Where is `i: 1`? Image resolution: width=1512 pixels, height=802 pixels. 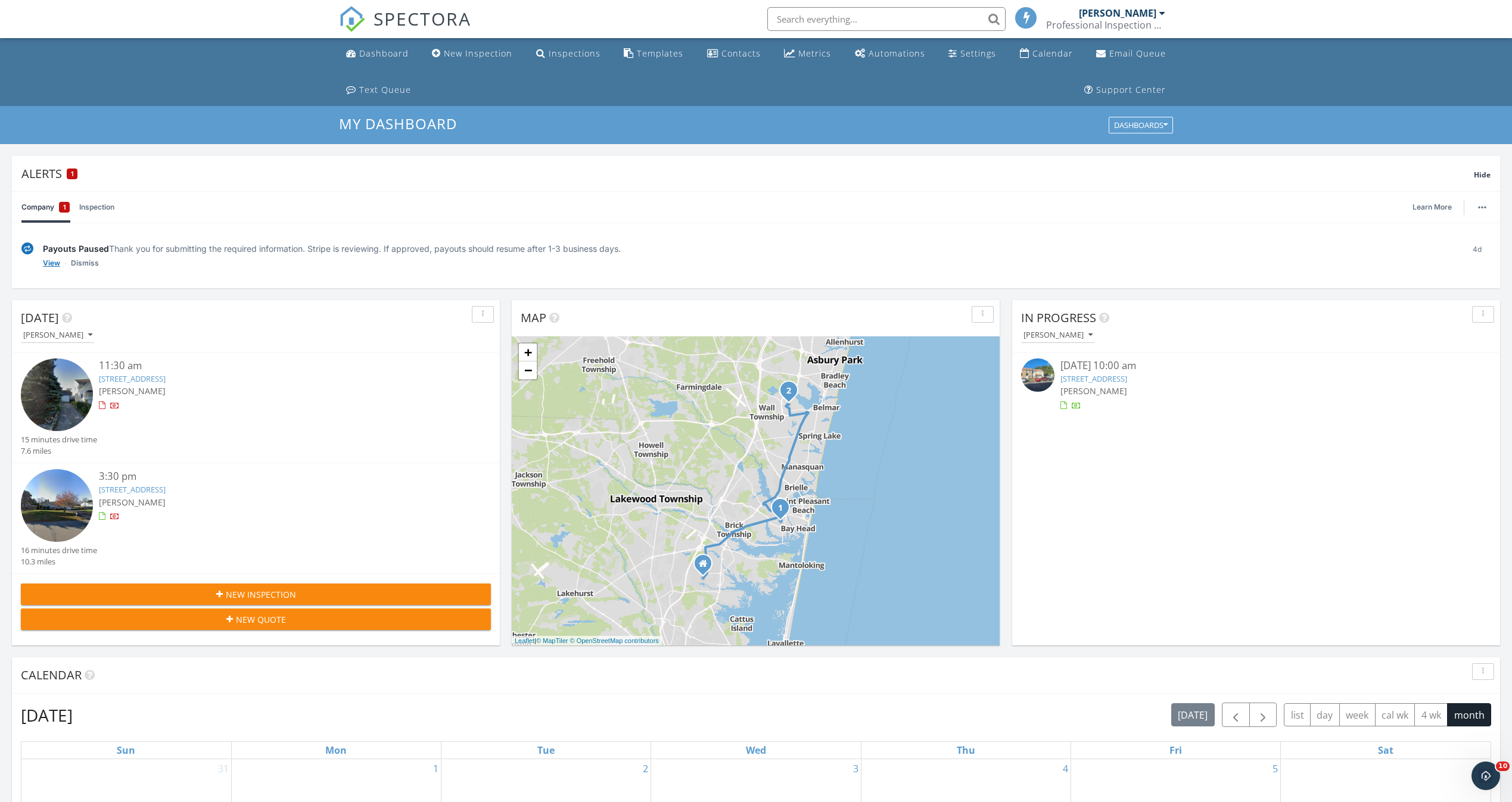 i: 1 is located at coordinates (780, 508).